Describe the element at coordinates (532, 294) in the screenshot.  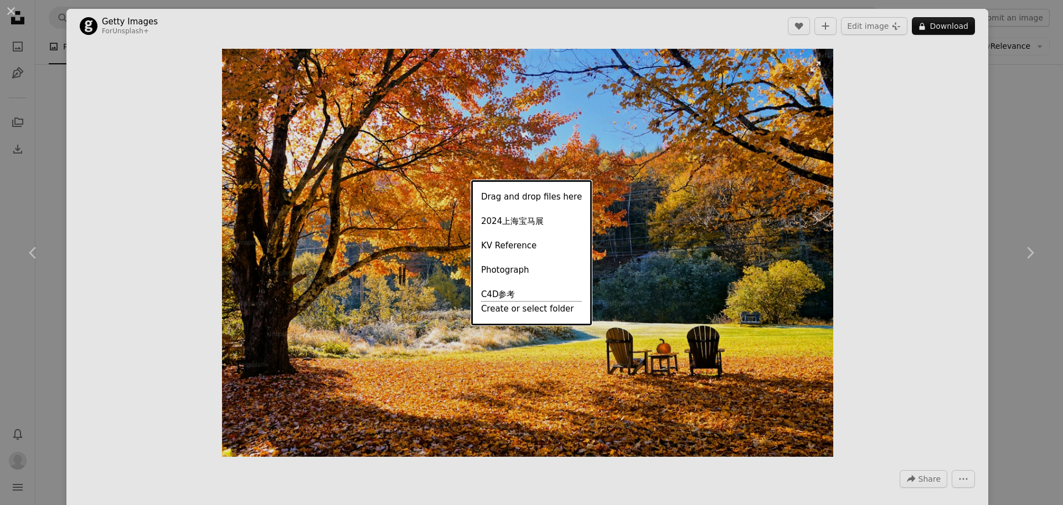
I see `div: C4D参考` at that location.